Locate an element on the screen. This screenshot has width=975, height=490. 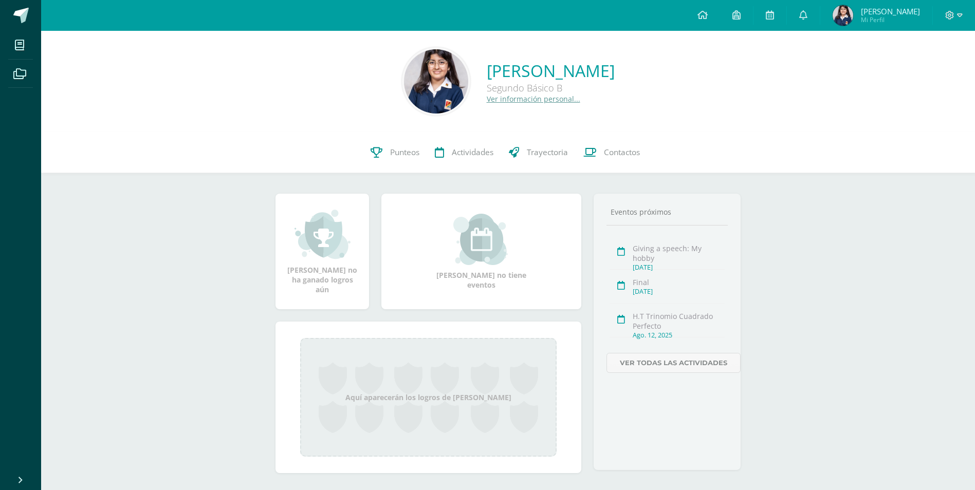
div: Segundo Básico B is located at coordinates (551, 88).